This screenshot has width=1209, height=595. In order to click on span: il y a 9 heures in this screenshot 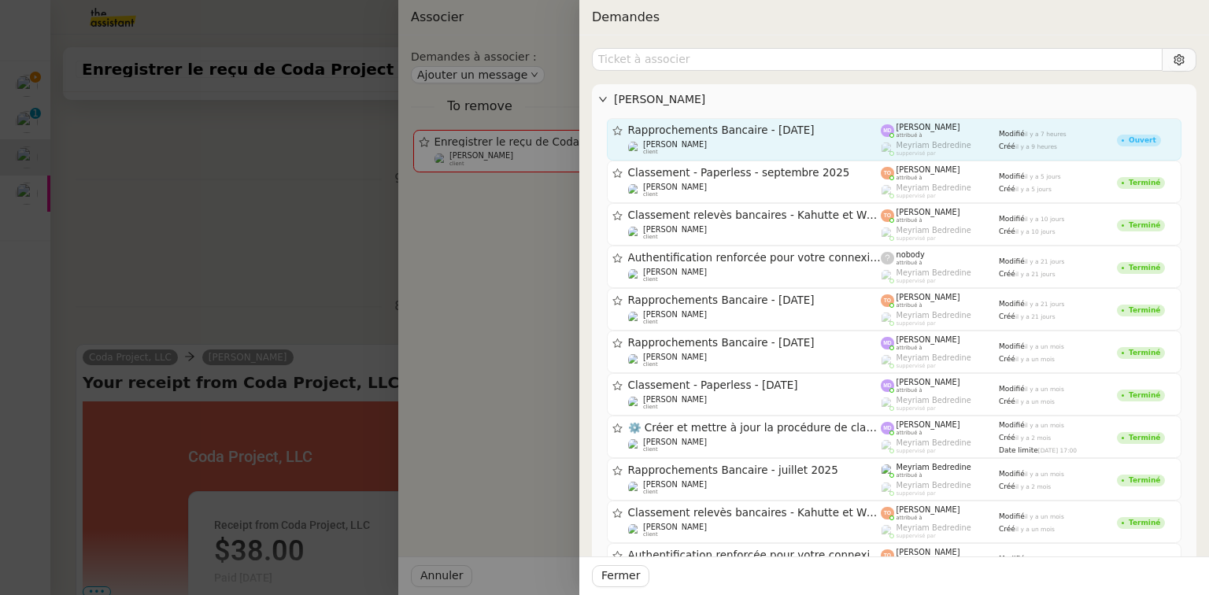, I will do `click(1036, 146)`.